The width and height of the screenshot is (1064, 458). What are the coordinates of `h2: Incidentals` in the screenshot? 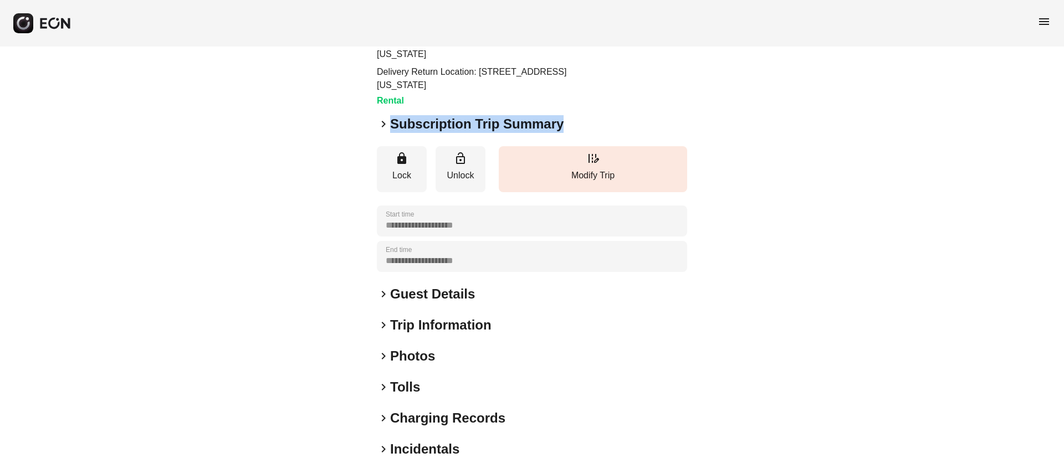 It's located at (425, 450).